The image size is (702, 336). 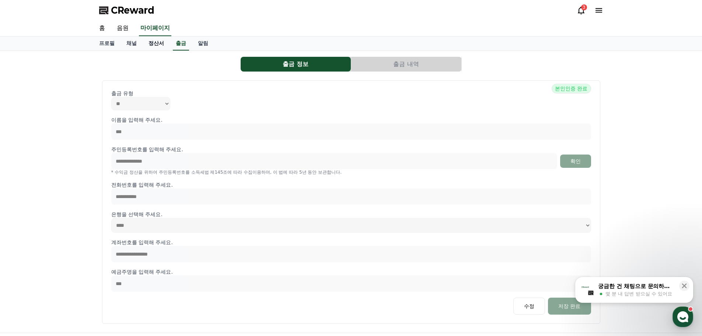 I want to click on a: 마이페이지, so click(x=155, y=28).